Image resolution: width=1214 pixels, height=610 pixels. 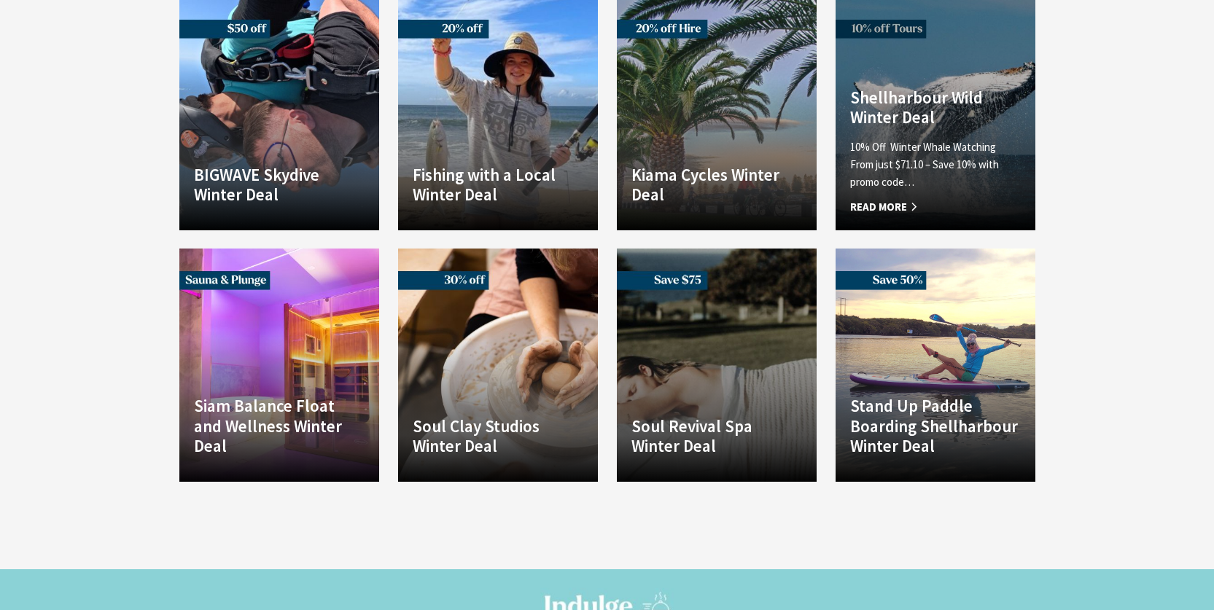 What do you see at coordinates (279, 365) in the screenshot?
I see `a: Another Image Used Siam Balance Float and Wellness Winter Deal` at bounding box center [279, 365].